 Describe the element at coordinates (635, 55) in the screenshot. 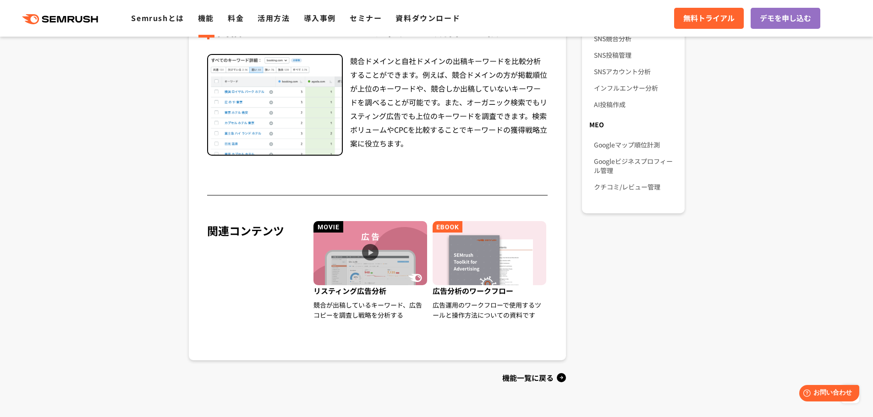

I see `a: SNS投稿管理` at that location.